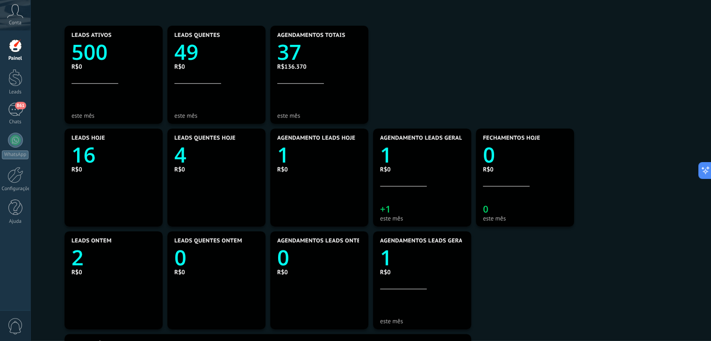 The height and width of the screenshot is (341, 711). I want to click on span: Conta, so click(15, 23).